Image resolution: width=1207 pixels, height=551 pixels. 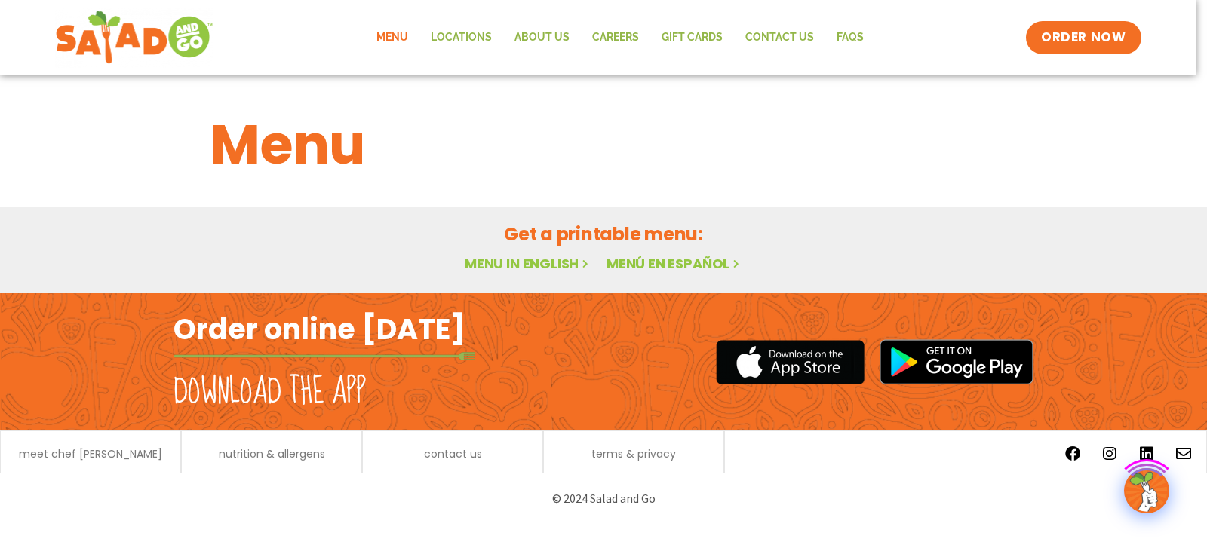 What do you see at coordinates (453, 454) in the screenshot?
I see `a: contact us` at bounding box center [453, 454].